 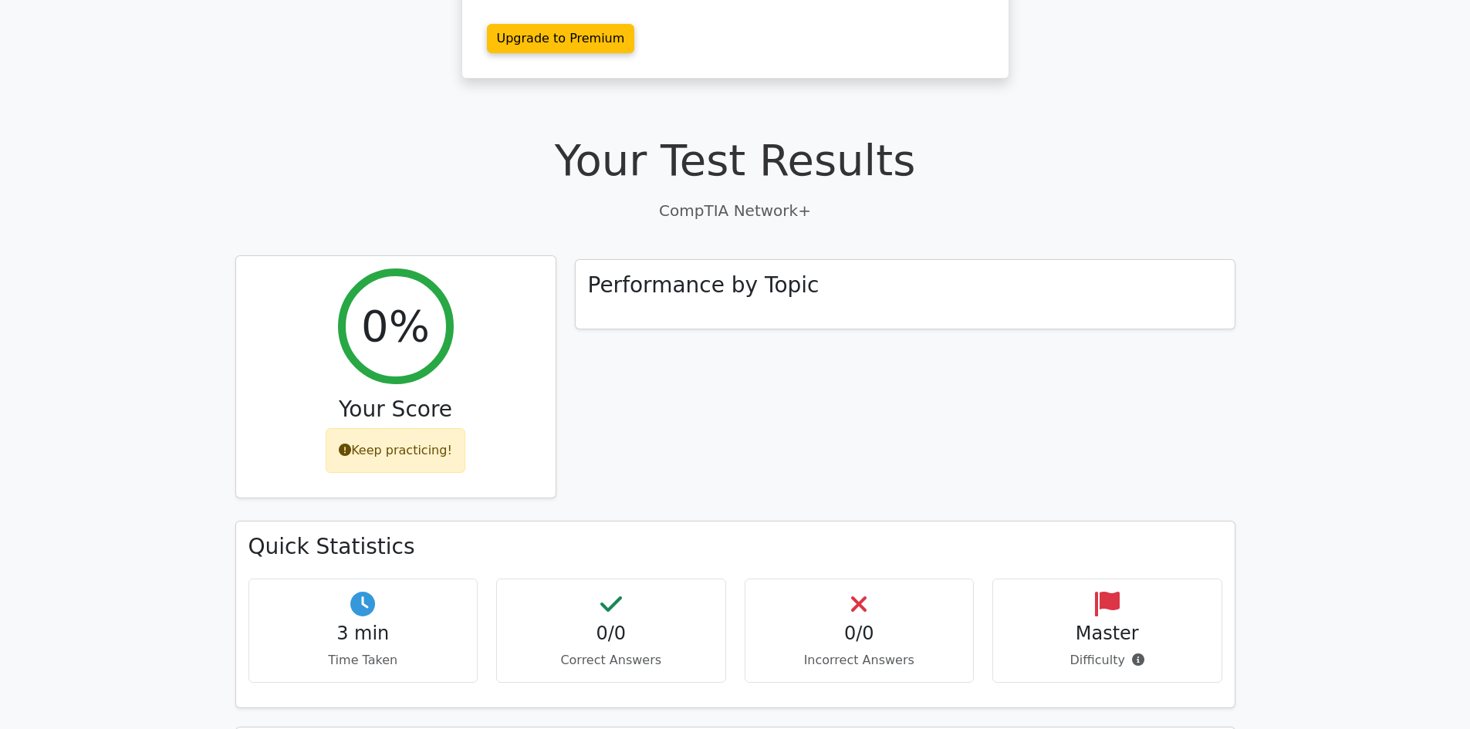 I want to click on p: CompTIA Network+, so click(x=735, y=211).